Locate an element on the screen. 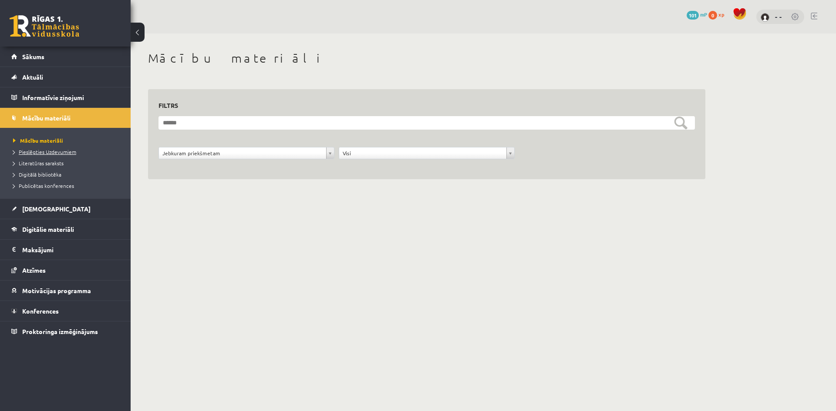 The image size is (836, 411). a: 0 xp is located at coordinates (718, 14).